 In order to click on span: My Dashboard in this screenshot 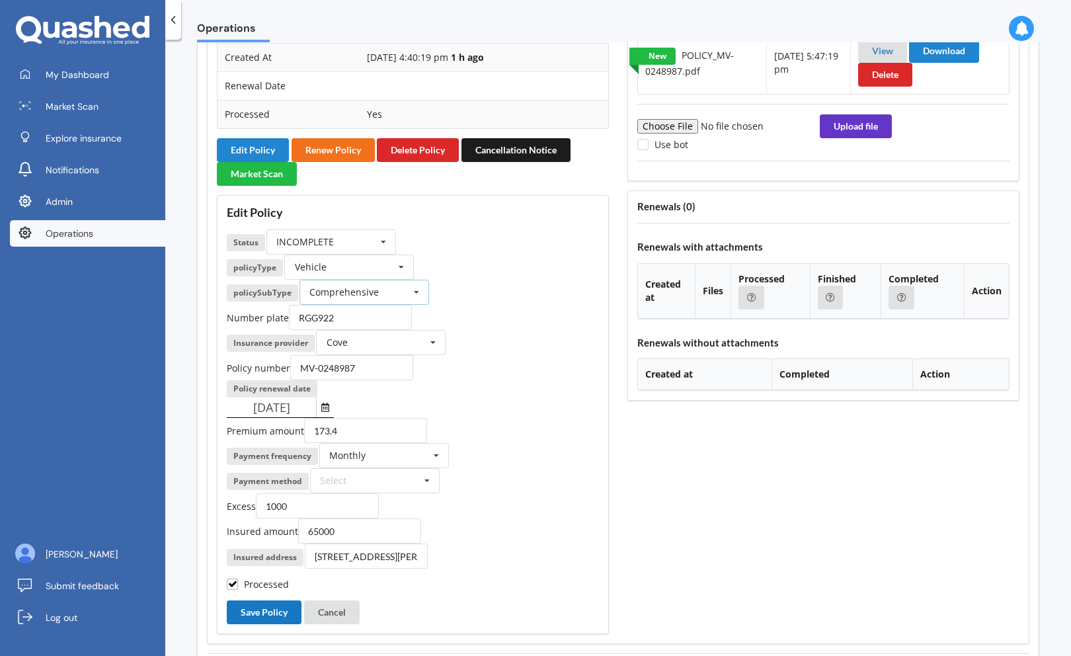, I will do `click(77, 75)`.